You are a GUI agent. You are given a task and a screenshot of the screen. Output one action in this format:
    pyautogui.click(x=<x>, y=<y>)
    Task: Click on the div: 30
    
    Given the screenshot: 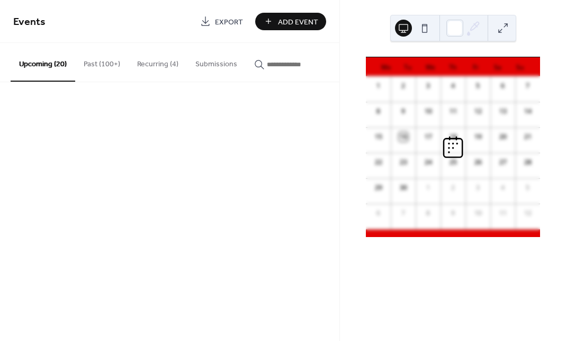 What is the action you would take?
    pyautogui.click(x=404, y=188)
    